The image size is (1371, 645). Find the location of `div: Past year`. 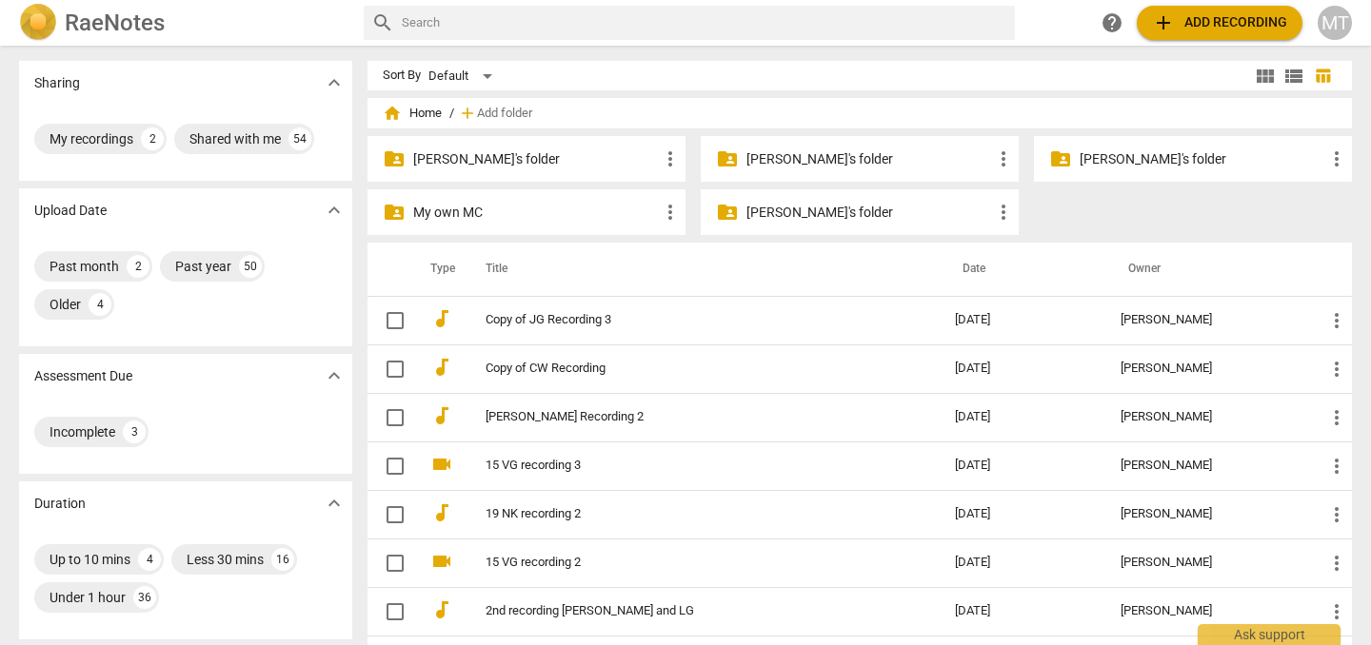

div: Past year is located at coordinates (203, 266).